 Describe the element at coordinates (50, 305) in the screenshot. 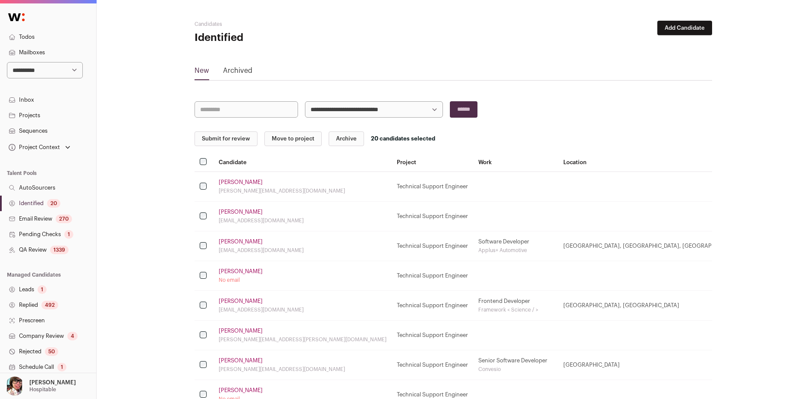

I see `div: 492` at that location.